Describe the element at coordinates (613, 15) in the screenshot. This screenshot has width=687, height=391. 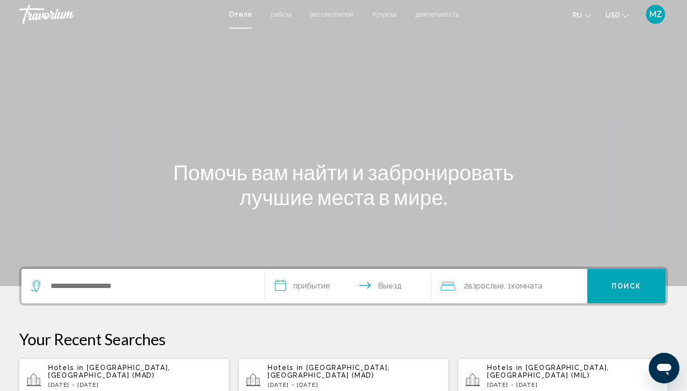
I see `span: USD` at that location.